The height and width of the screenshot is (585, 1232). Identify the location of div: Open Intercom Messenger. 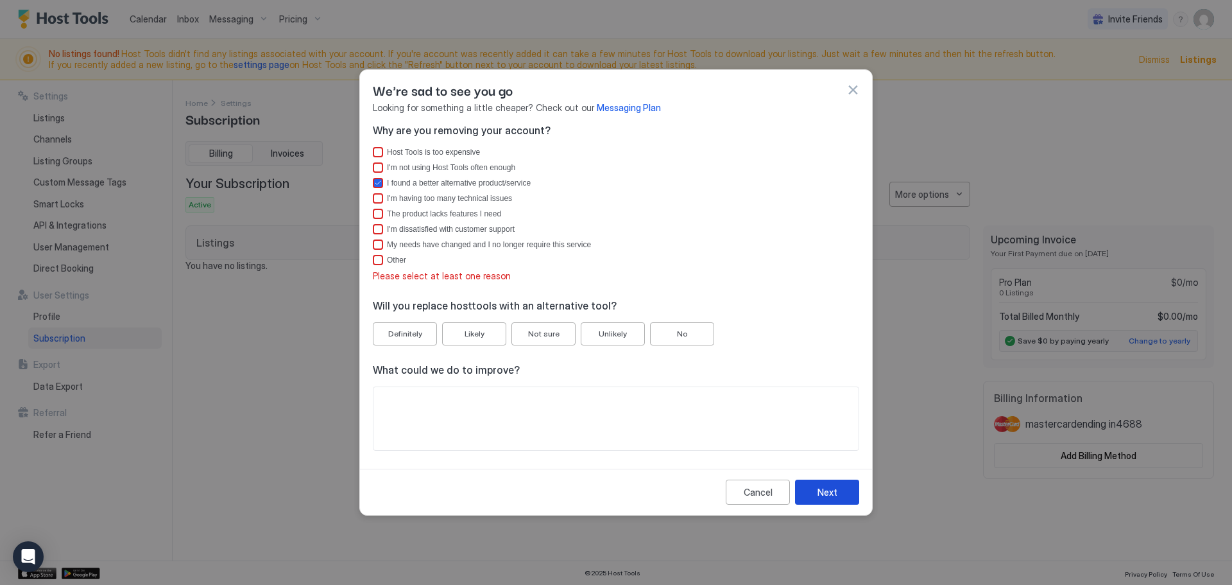
(28, 556).